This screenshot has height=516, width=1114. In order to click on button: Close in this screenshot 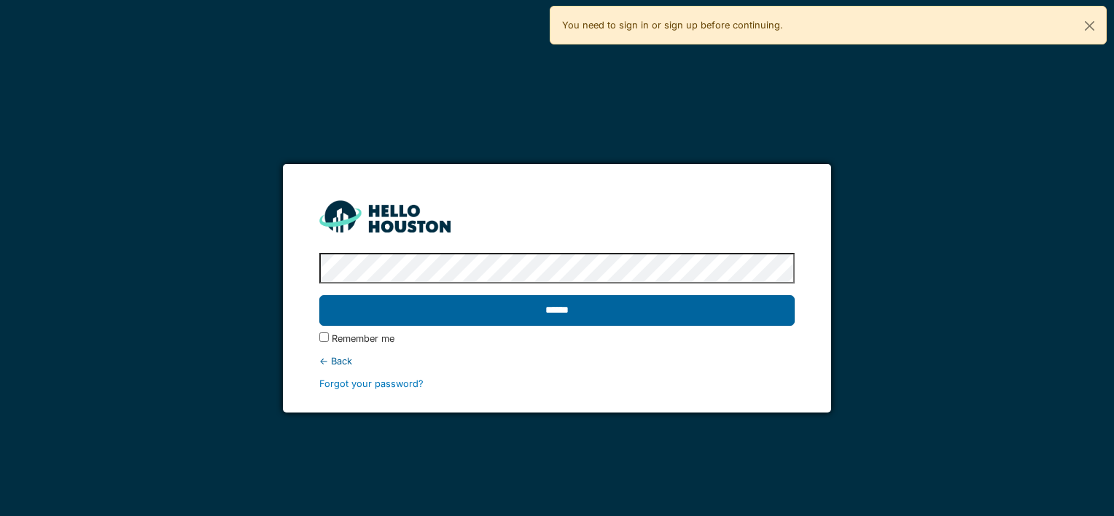, I will do `click(1089, 26)`.